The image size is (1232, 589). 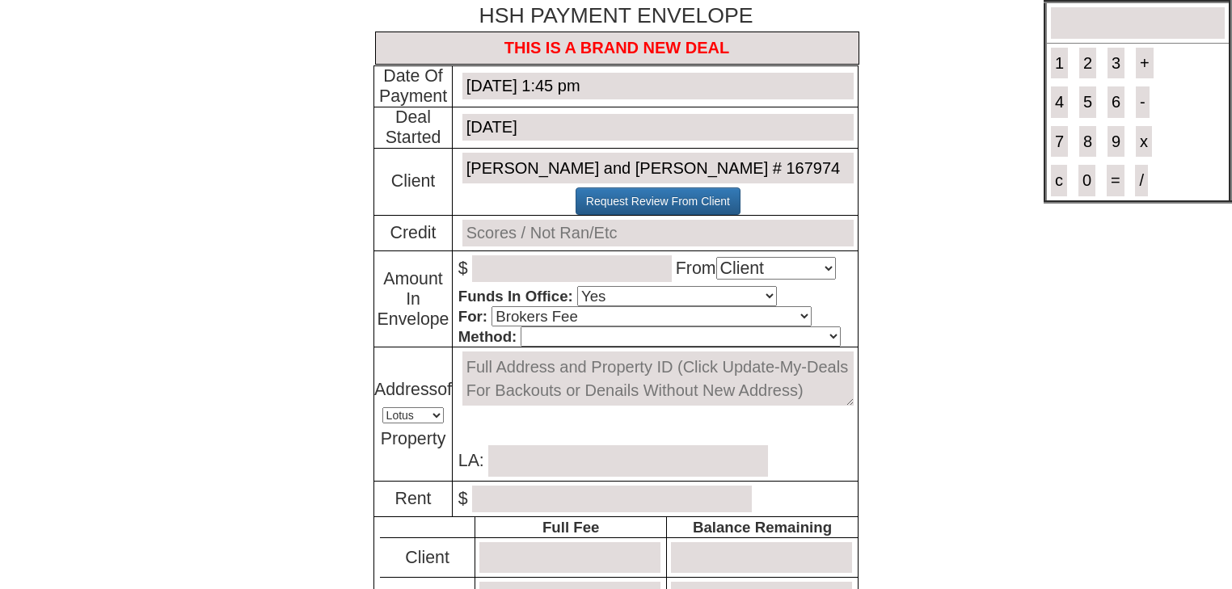 I want to click on input: 2, so click(x=1087, y=63).